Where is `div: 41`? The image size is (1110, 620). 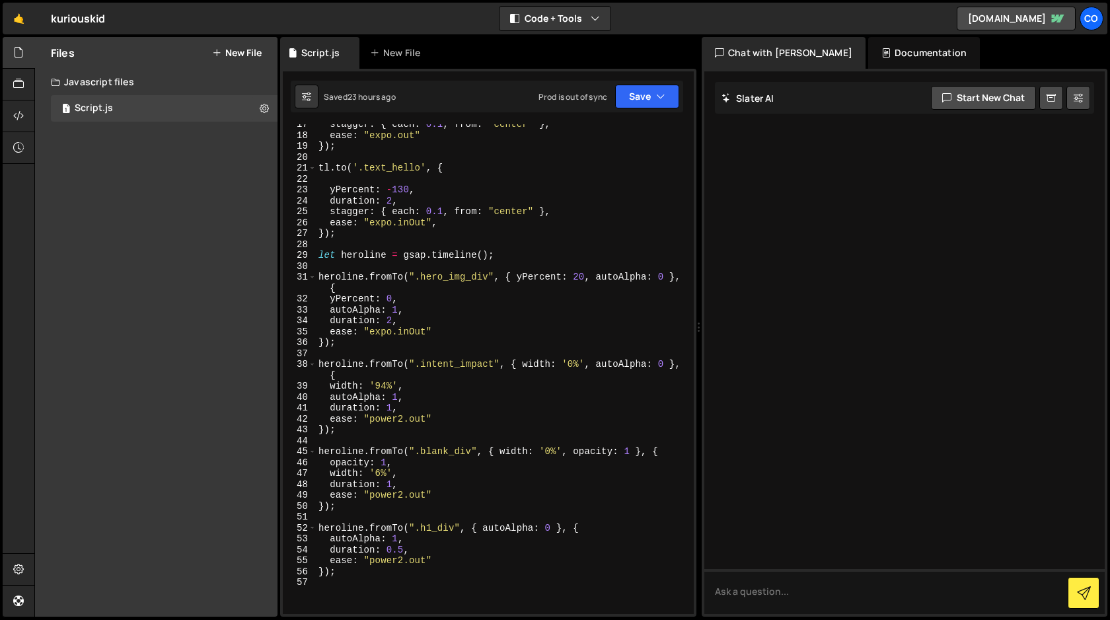 div: 41 is located at coordinates (299, 408).